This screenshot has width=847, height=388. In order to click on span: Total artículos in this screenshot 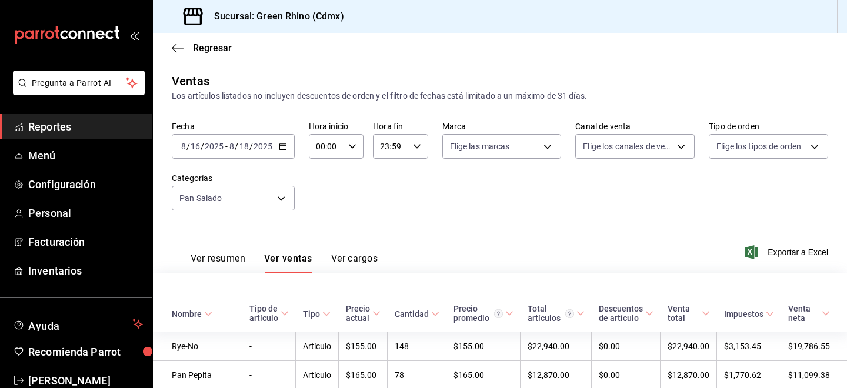, I will do `click(556, 313)`.